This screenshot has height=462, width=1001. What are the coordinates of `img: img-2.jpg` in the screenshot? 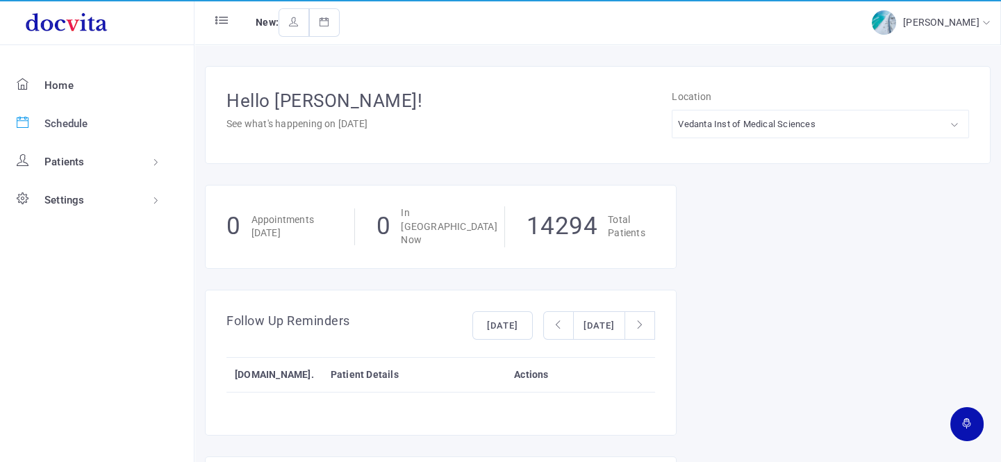 It's located at (884, 22).